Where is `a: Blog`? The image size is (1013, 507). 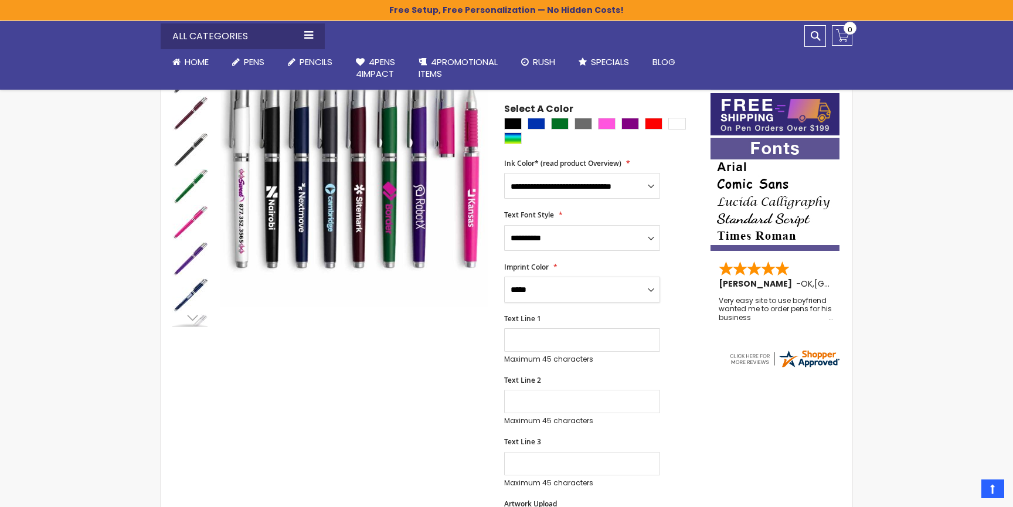 a: Blog is located at coordinates (664, 62).